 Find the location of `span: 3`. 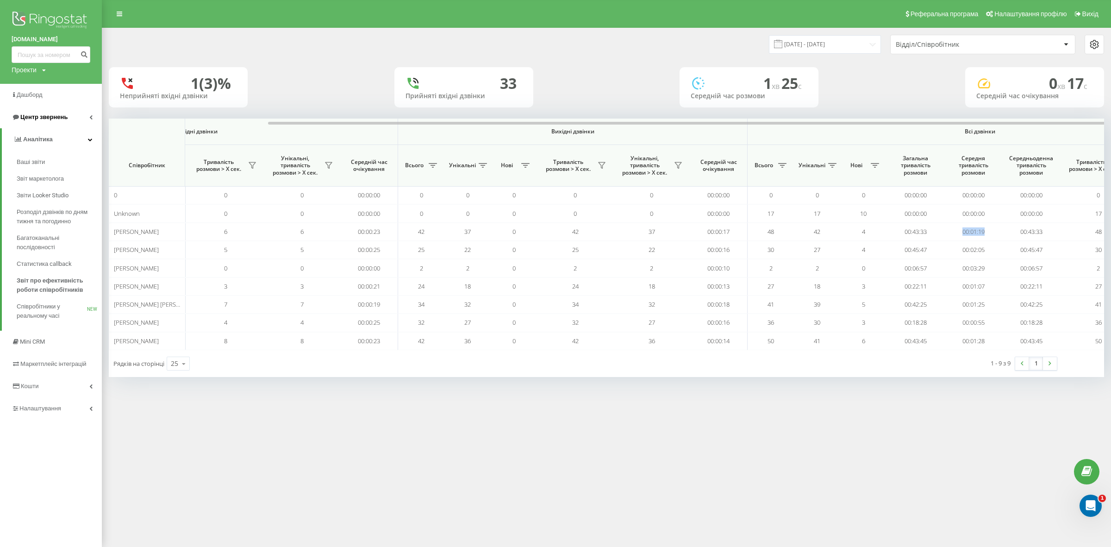

span: 3 is located at coordinates (225, 286).